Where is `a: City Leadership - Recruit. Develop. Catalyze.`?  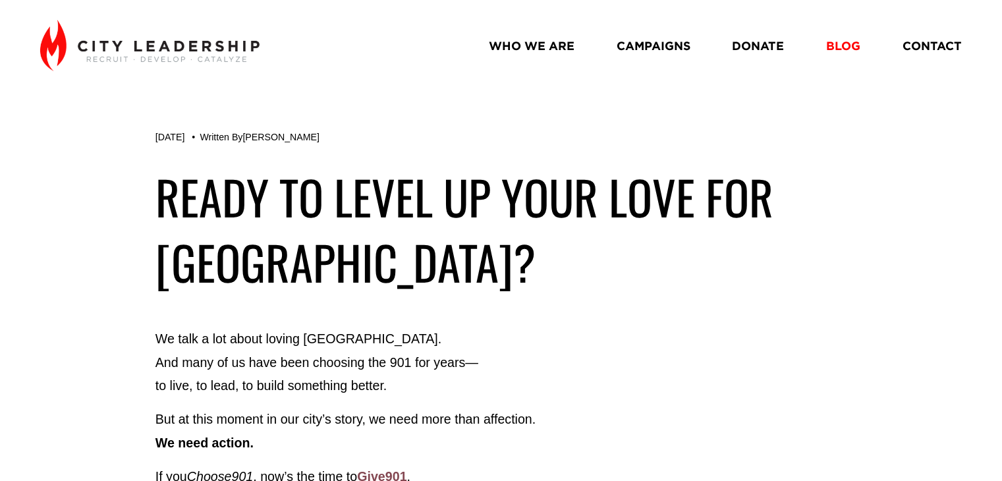 a: City Leadership - Recruit. Develop. Catalyze. is located at coordinates (149, 45).